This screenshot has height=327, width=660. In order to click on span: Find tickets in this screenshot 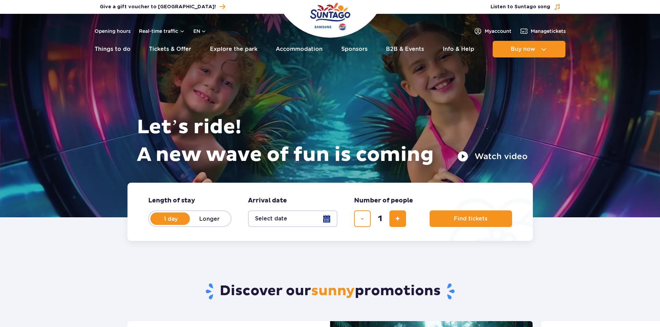, I will do `click(470, 219)`.